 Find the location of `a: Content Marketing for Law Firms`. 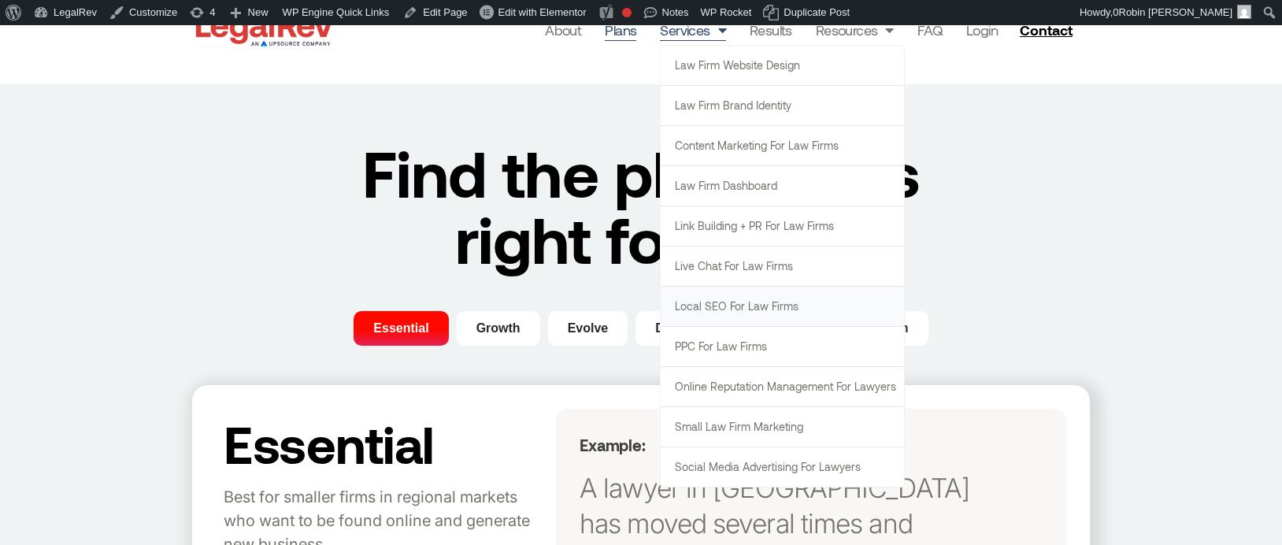

a: Content Marketing for Law Firms is located at coordinates (782, 146).